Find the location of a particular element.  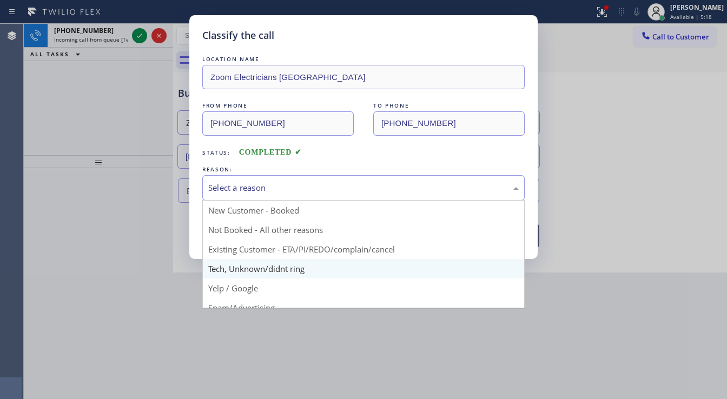

div: LOCATION NAME is located at coordinates (364, 59).